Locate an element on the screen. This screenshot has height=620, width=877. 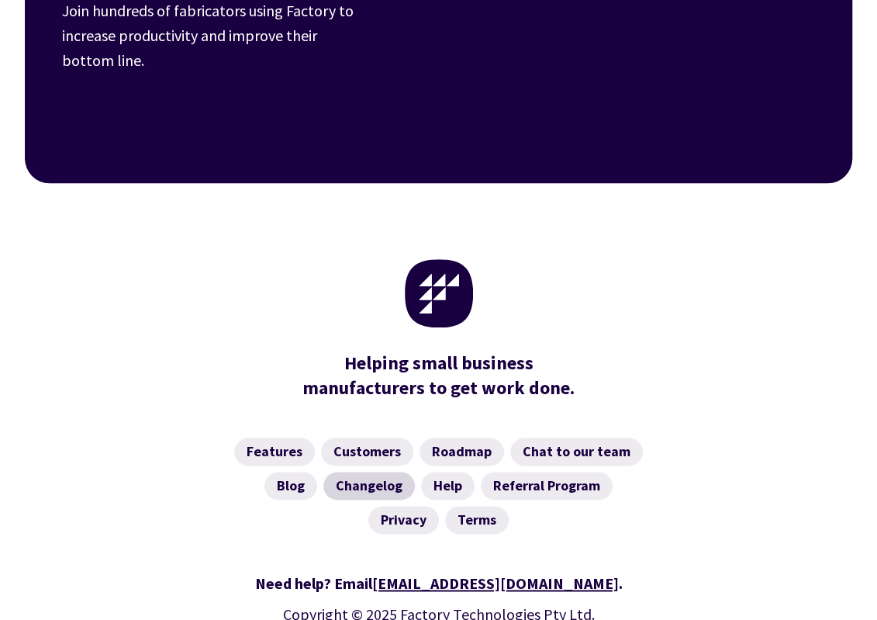
div: Chat Widget is located at coordinates (747, 536).